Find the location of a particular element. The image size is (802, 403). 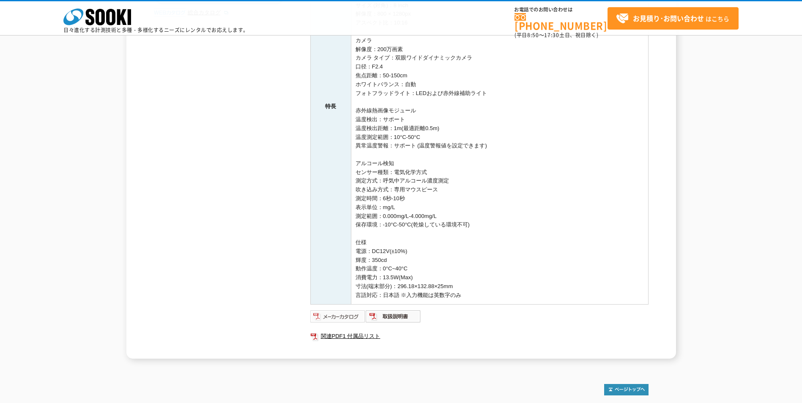

span: 8:50 is located at coordinates (533, 35).